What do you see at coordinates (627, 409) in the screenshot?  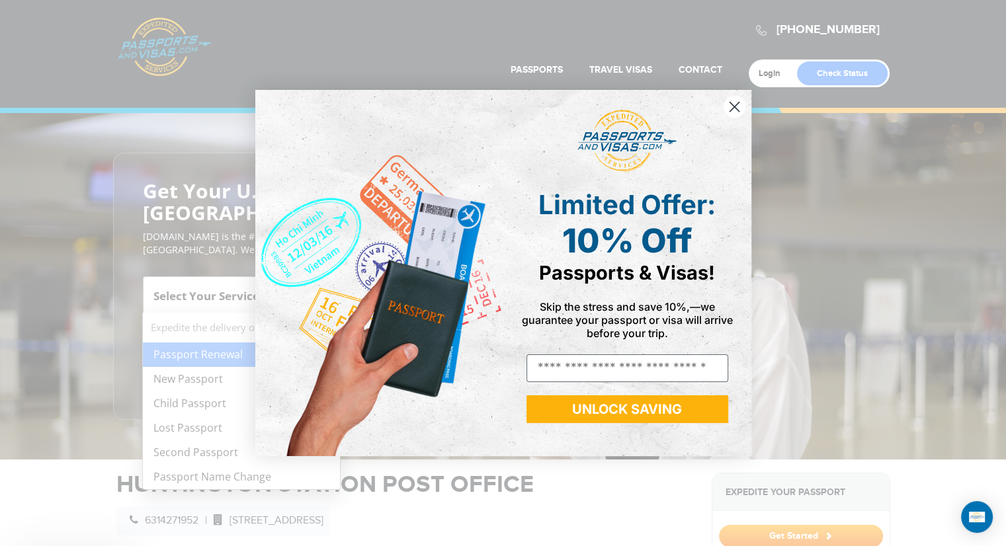 I see `button: UNLOCK SAVING` at bounding box center [627, 409].